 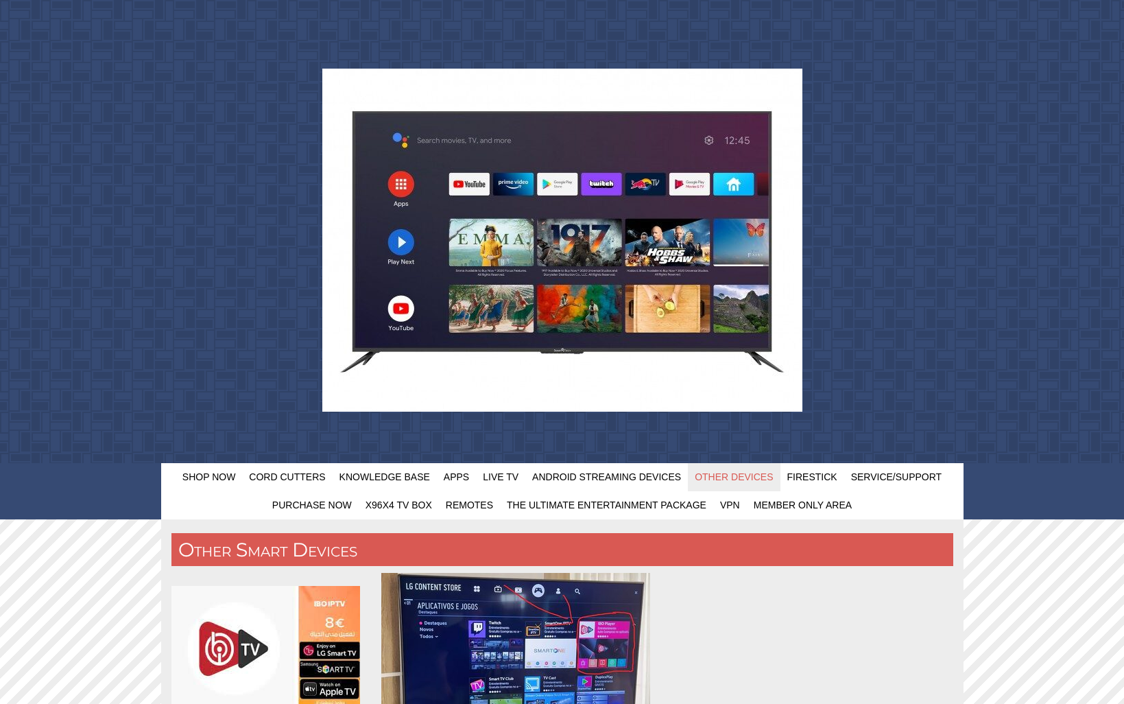 I want to click on span: Knowledge Base, so click(x=385, y=477).